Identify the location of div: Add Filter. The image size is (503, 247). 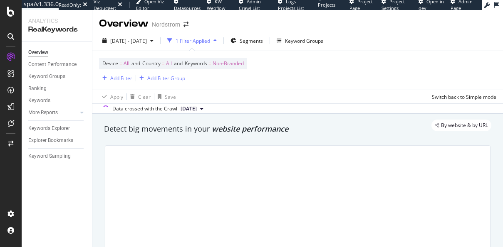
(121, 78).